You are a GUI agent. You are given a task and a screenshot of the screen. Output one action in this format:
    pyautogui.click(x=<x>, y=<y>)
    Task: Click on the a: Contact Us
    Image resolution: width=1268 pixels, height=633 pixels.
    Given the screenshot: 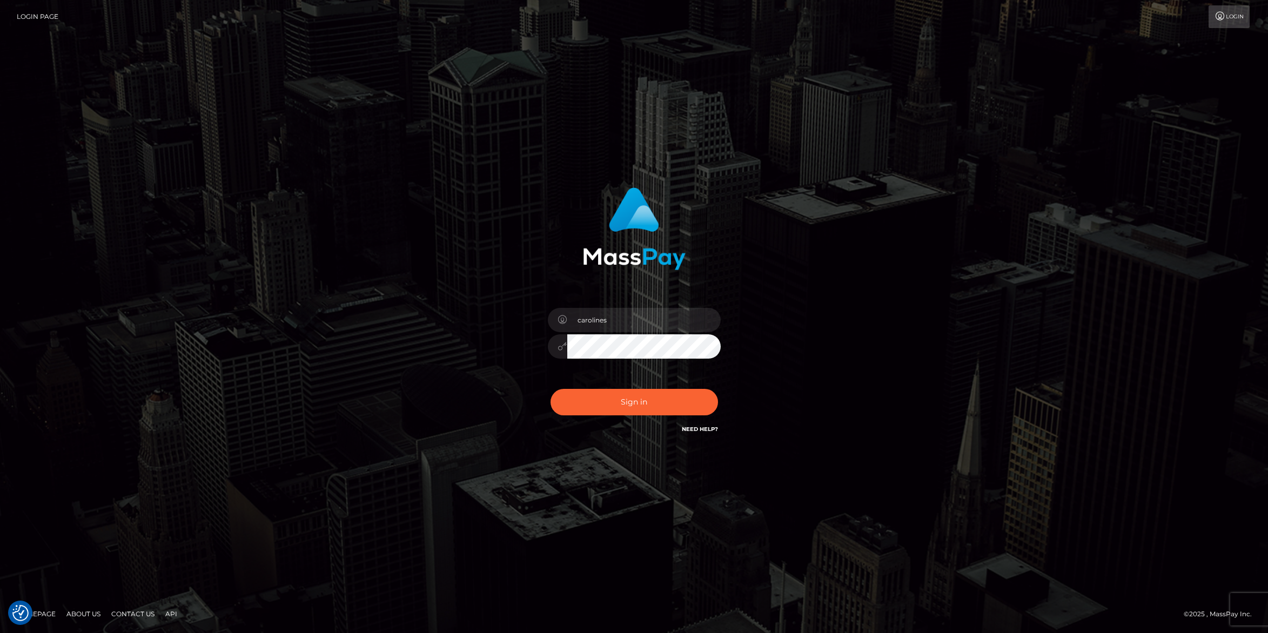 What is the action you would take?
    pyautogui.click(x=133, y=614)
    